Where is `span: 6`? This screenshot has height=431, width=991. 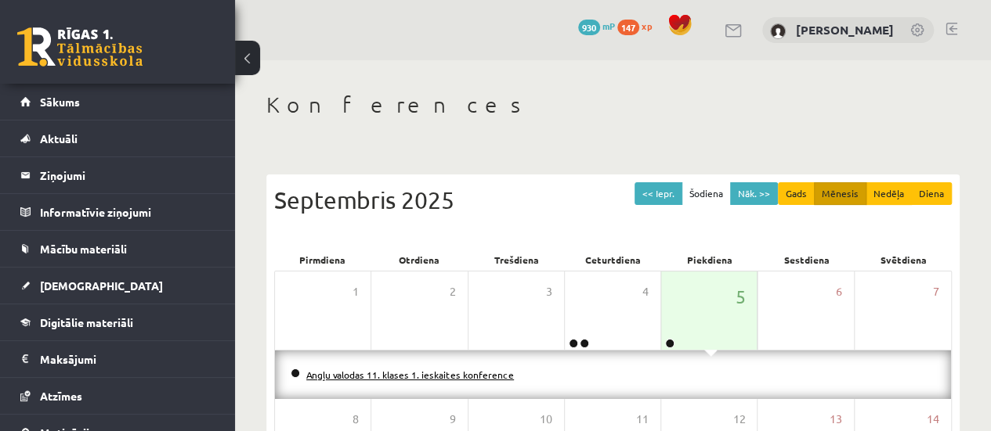 span: 6 is located at coordinates (839, 292).